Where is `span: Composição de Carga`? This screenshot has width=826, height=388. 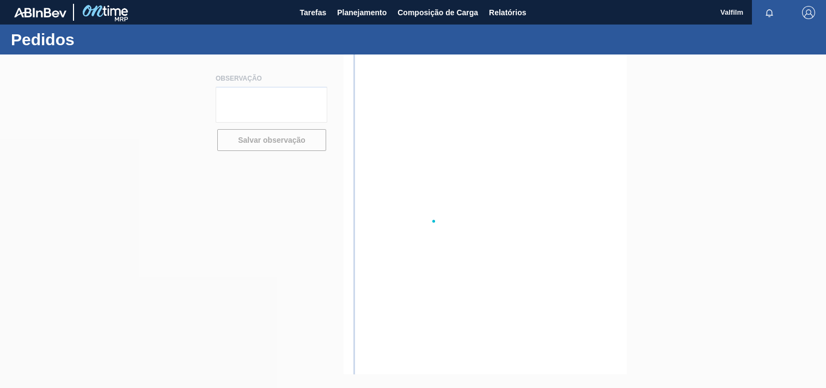 span: Composição de Carga is located at coordinates (438, 13).